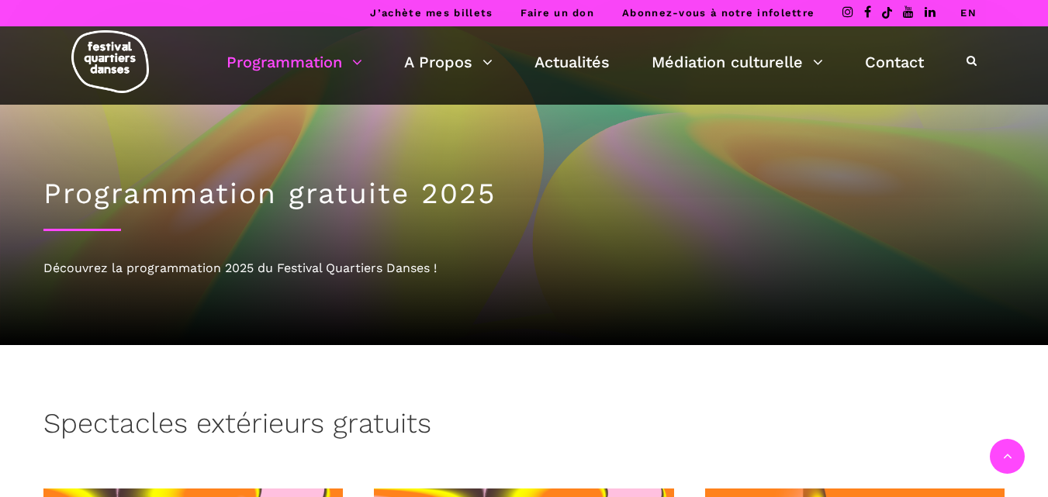  Describe the element at coordinates (737, 62) in the screenshot. I see `a: Médiation culturelle` at that location.